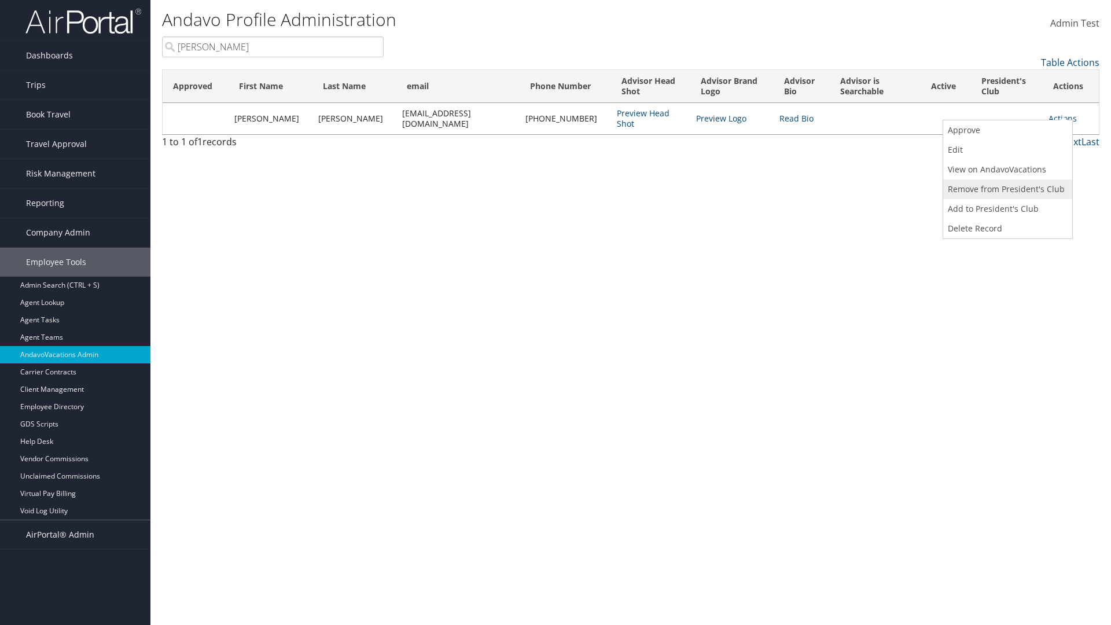  What do you see at coordinates (1007, 229) in the screenshot?
I see `a: Delete Record` at bounding box center [1007, 229].